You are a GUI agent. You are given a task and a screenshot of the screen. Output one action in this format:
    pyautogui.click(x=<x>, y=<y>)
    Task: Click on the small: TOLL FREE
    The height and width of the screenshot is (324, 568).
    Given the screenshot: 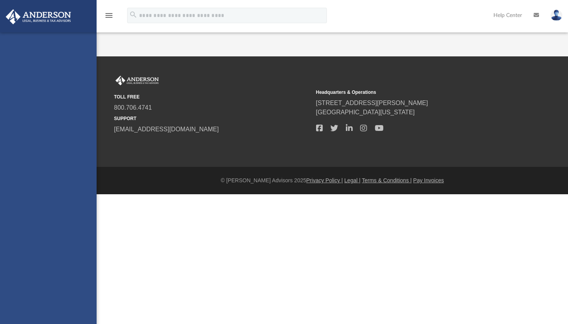 What is the action you would take?
    pyautogui.click(x=212, y=97)
    